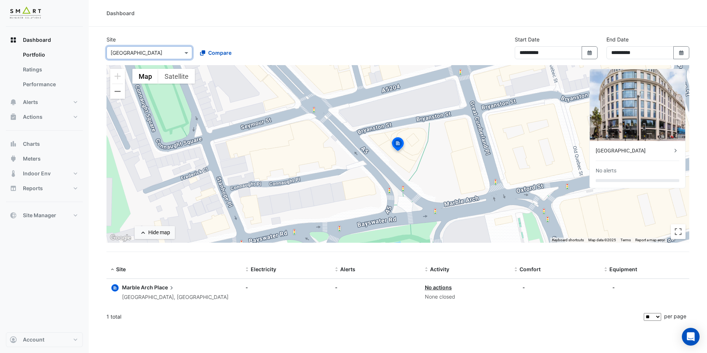 The height and width of the screenshot is (353, 707). Describe the element at coordinates (623, 269) in the screenshot. I see `span: Equipment` at that location.